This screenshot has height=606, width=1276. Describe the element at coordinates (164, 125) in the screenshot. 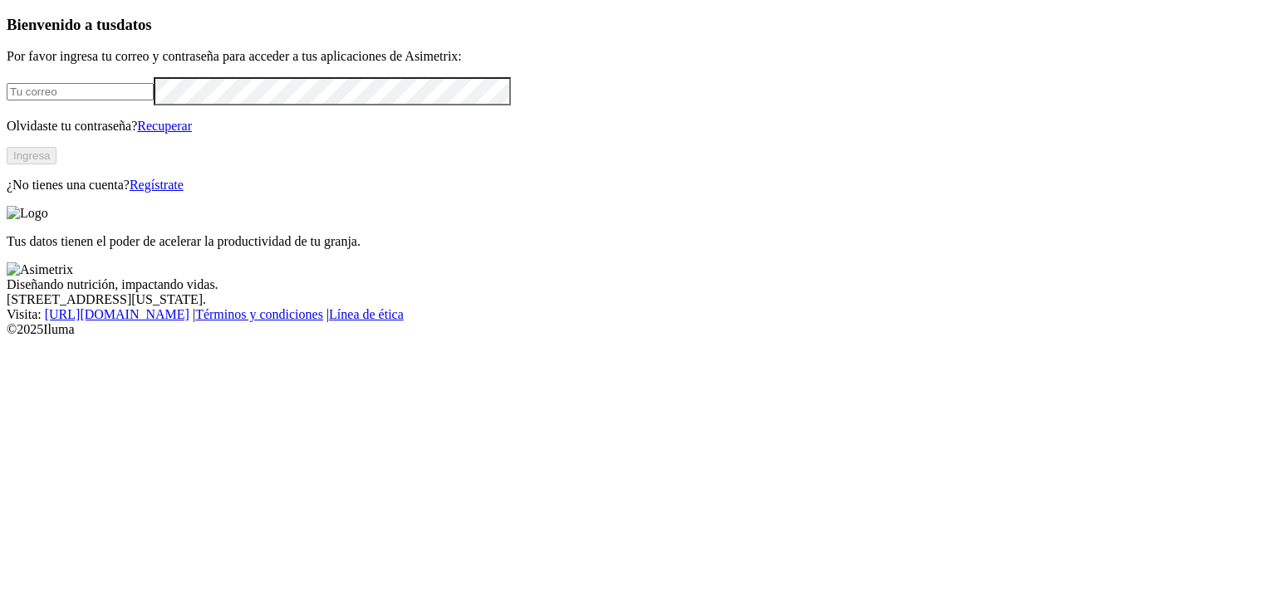

I see `a: Recuperar` at that location.